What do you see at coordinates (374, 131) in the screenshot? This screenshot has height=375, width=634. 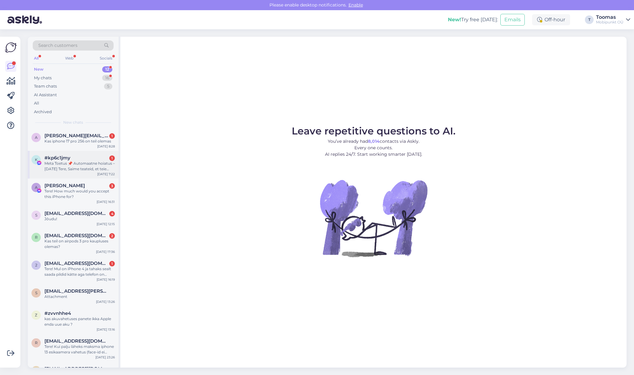 I see `span: Leave repetitive questions to AI.` at bounding box center [374, 131].